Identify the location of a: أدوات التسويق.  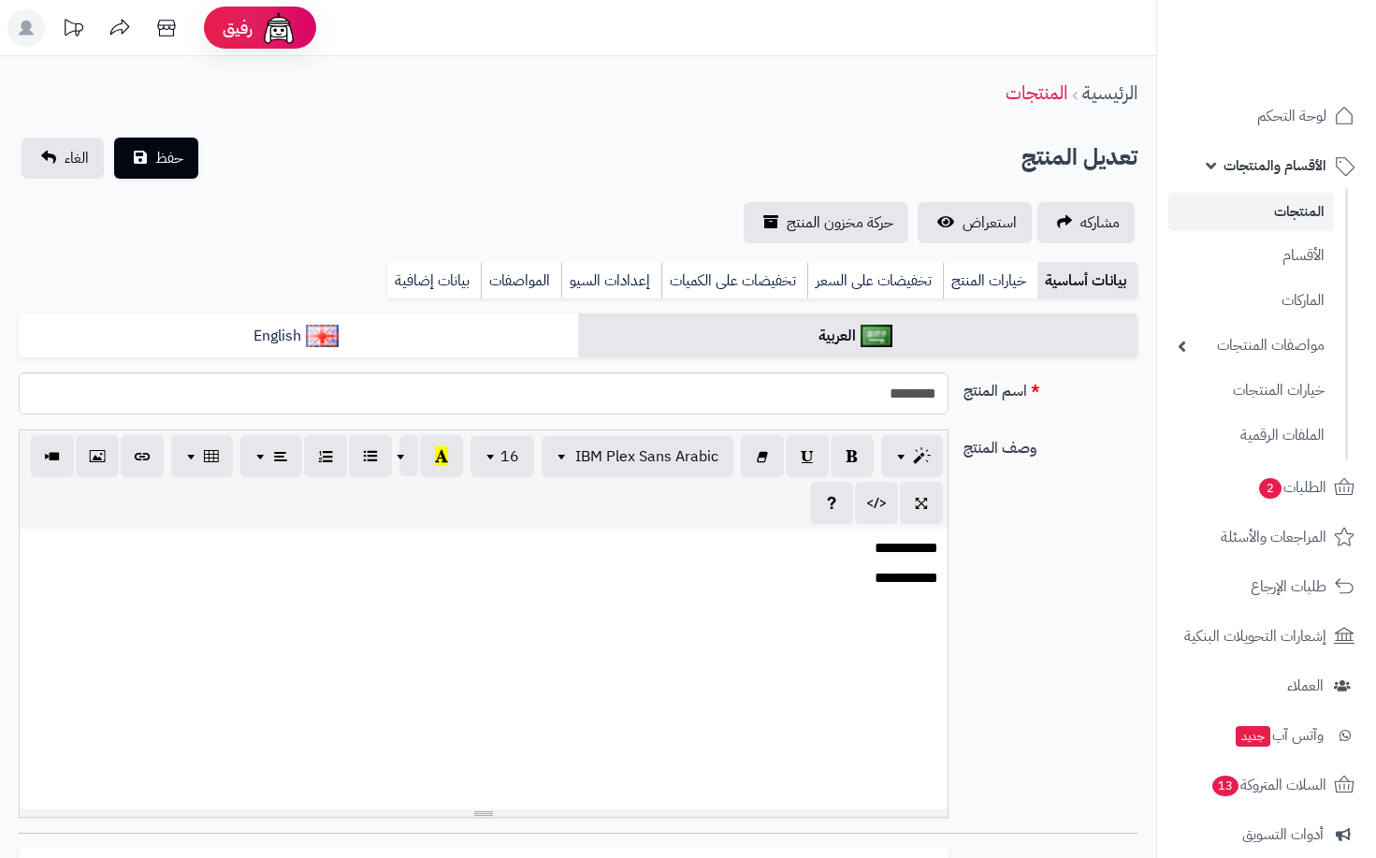
(1267, 835).